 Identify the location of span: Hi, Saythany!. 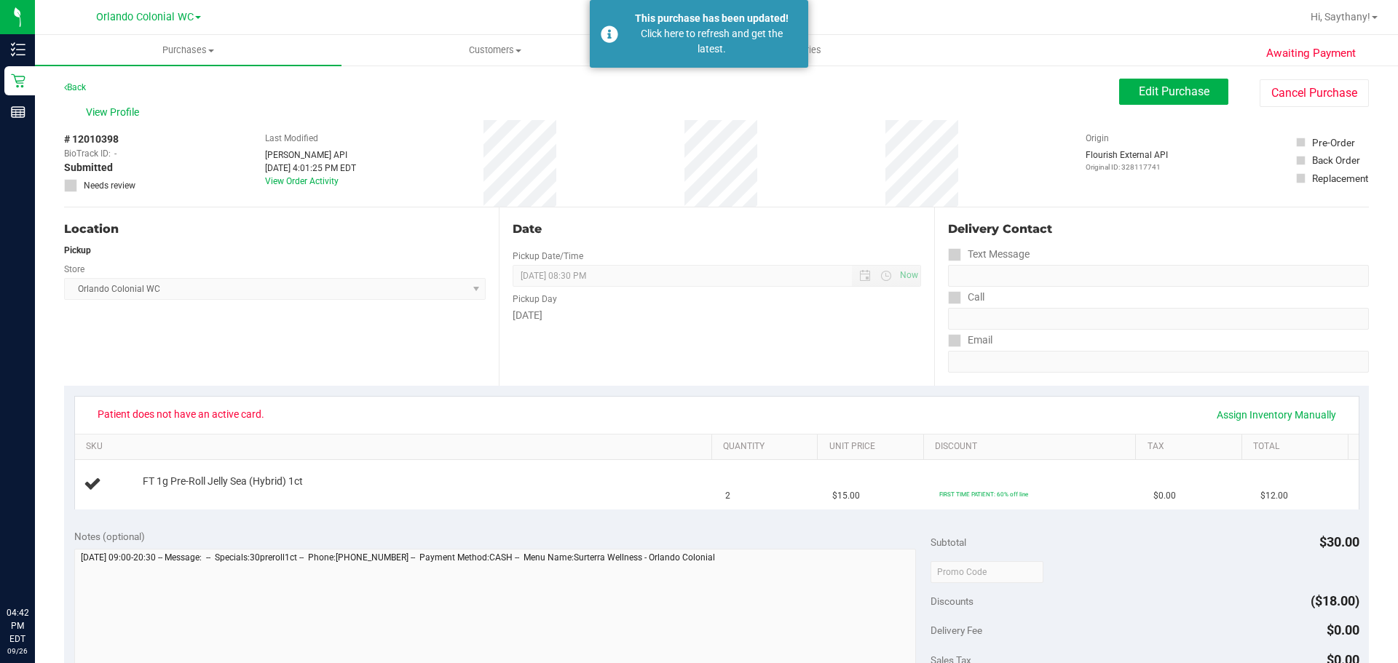
(1340, 17).